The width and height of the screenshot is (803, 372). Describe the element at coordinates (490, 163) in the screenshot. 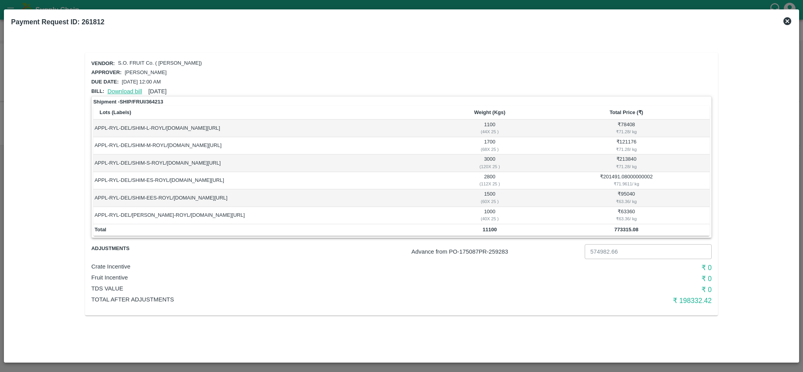

I see `td: 3000` at that location.